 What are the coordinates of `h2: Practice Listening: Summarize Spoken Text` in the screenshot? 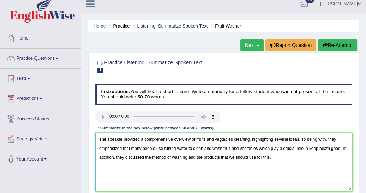 It's located at (175, 66).